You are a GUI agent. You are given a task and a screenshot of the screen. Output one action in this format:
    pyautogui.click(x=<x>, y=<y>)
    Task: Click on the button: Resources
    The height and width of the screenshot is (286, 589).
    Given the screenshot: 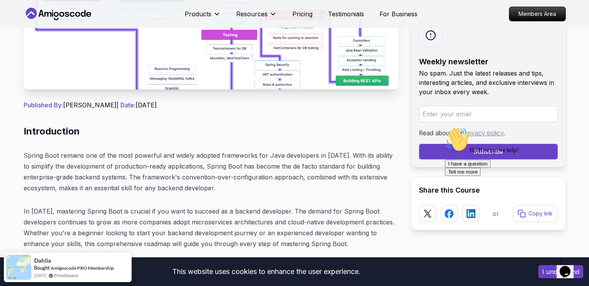 What is the action you would take?
    pyautogui.click(x=256, y=17)
    